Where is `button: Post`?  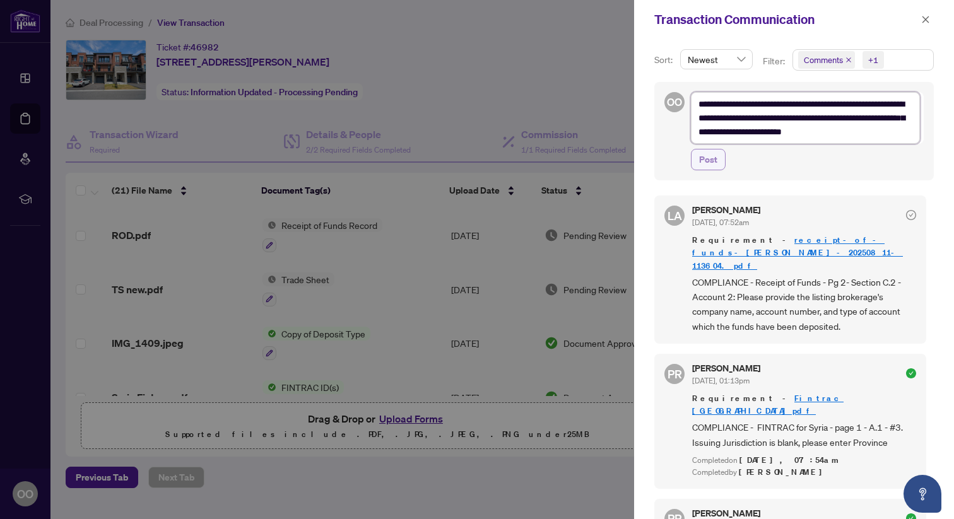 button: Post is located at coordinates (708, 160).